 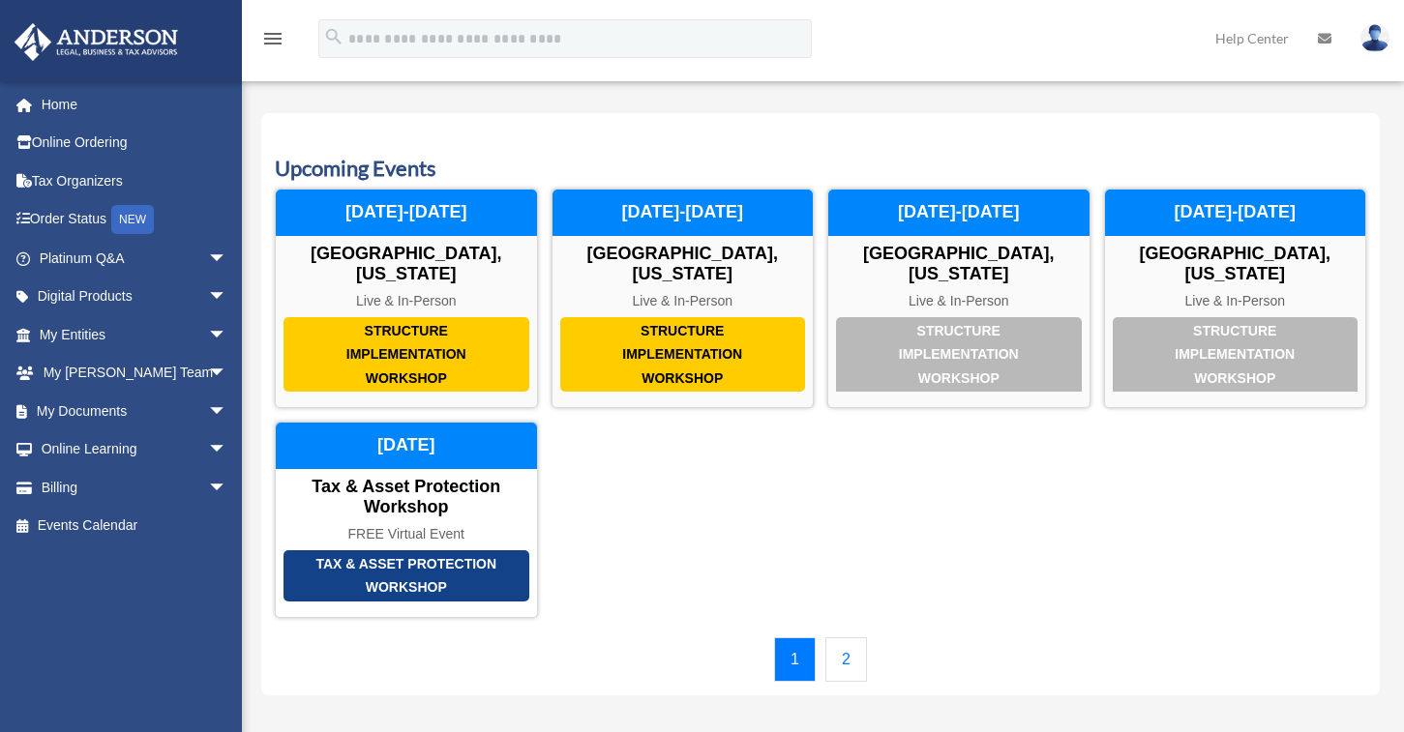 What do you see at coordinates (821, 168) in the screenshot?
I see `h3: Upcoming Events` at bounding box center [821, 168].